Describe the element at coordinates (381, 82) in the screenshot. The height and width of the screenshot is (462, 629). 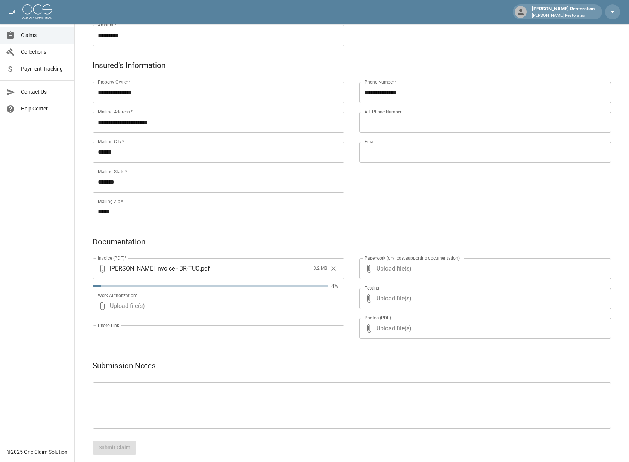
I see `label: Phone Number` at that location.